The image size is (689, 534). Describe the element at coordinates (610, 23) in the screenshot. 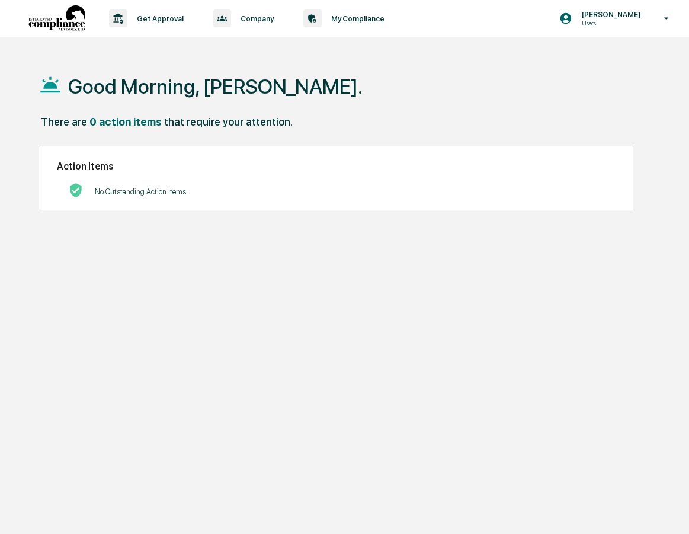

I see `p: Users` at that location.